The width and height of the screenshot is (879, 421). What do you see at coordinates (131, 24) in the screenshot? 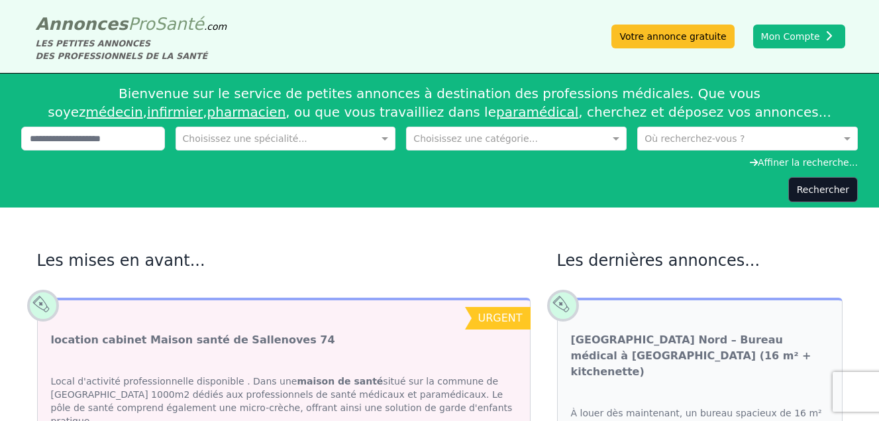
I see `a: AnnoncesProSanté.com` at bounding box center [131, 24].